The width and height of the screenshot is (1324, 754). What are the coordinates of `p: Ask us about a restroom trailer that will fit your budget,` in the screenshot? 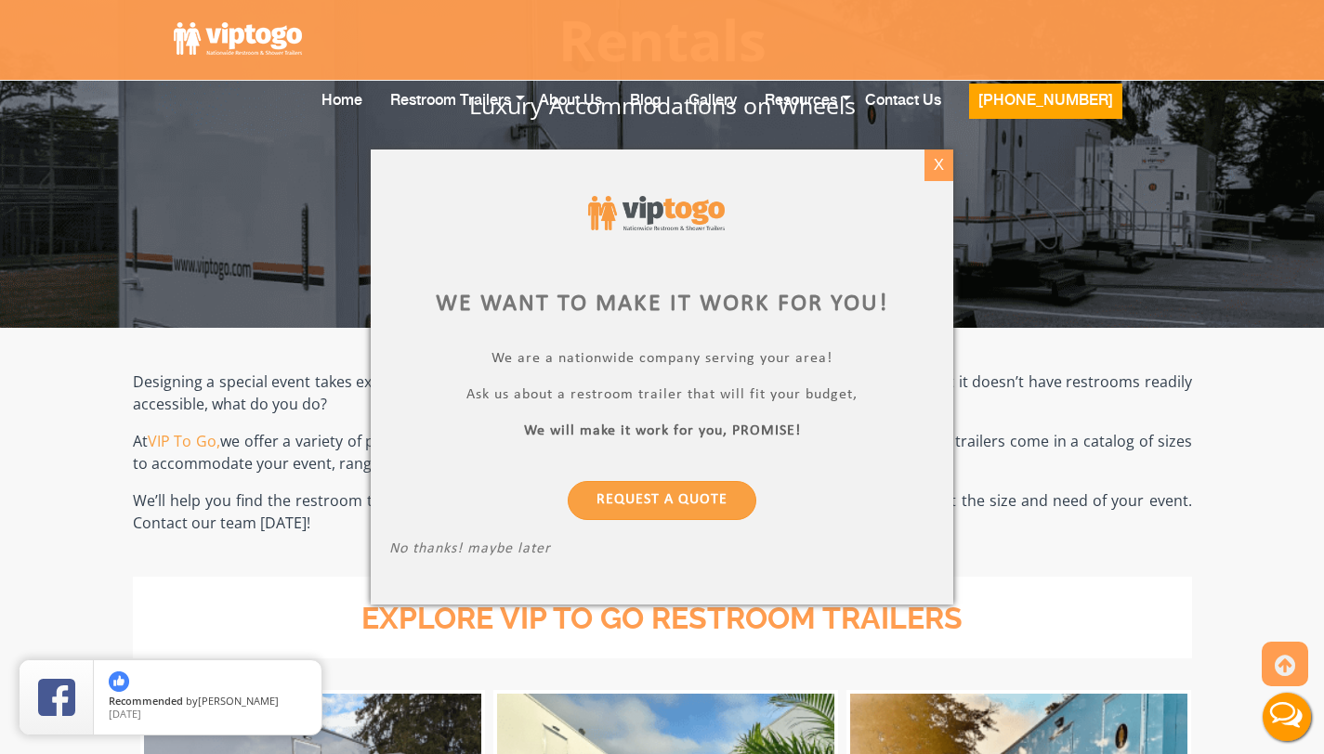 It's located at (662, 397).